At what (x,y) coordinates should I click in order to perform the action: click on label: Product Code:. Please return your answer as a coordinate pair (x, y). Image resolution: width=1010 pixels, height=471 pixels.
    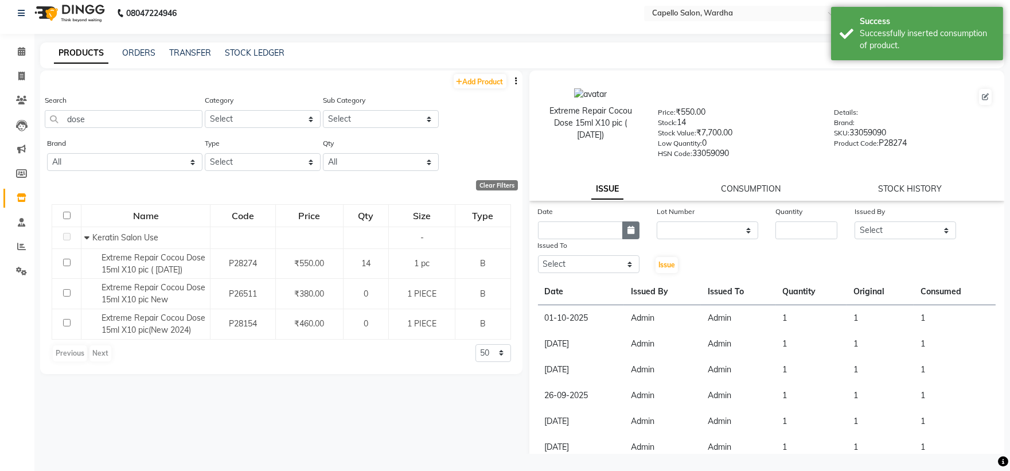
    Looking at the image, I should click on (856, 143).